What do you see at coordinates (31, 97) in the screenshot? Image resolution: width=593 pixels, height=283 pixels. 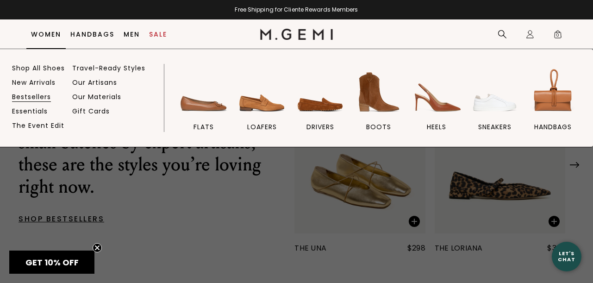 I see `a: Bestsellers` at bounding box center [31, 97].